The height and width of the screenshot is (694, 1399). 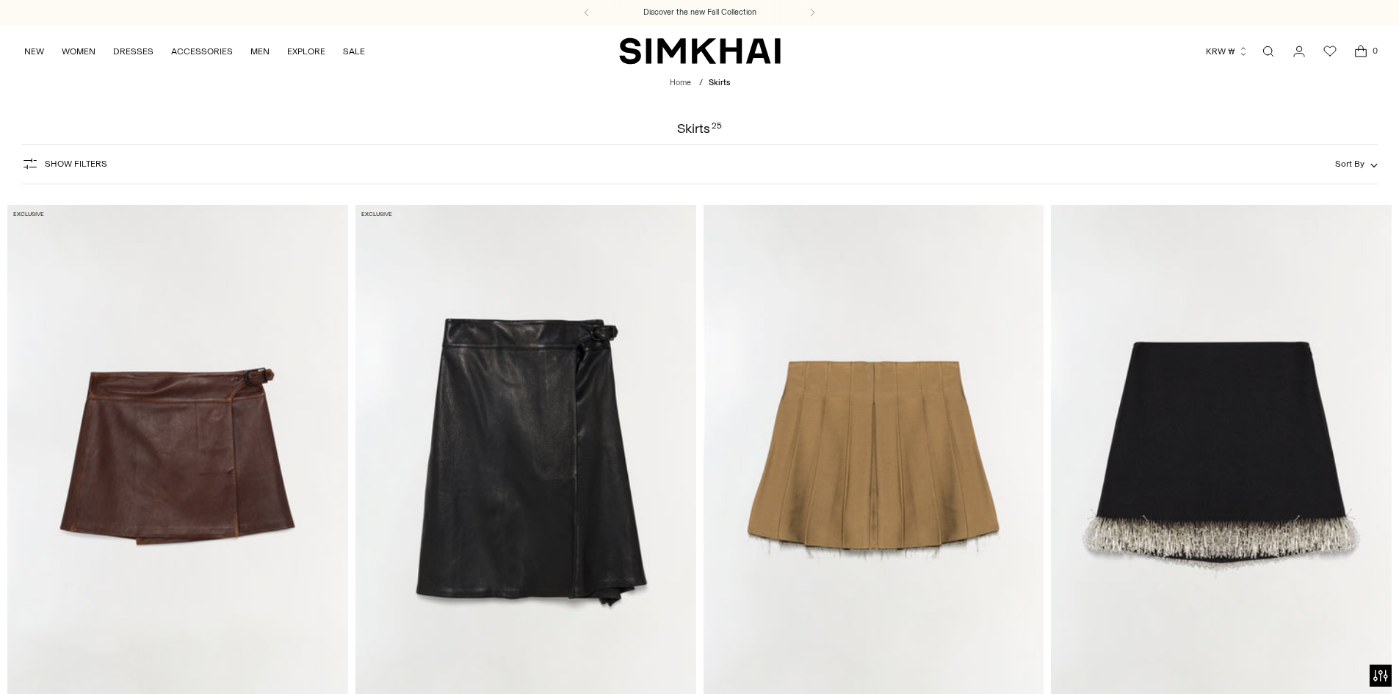 I want to click on span: Show Filters, so click(x=76, y=164).